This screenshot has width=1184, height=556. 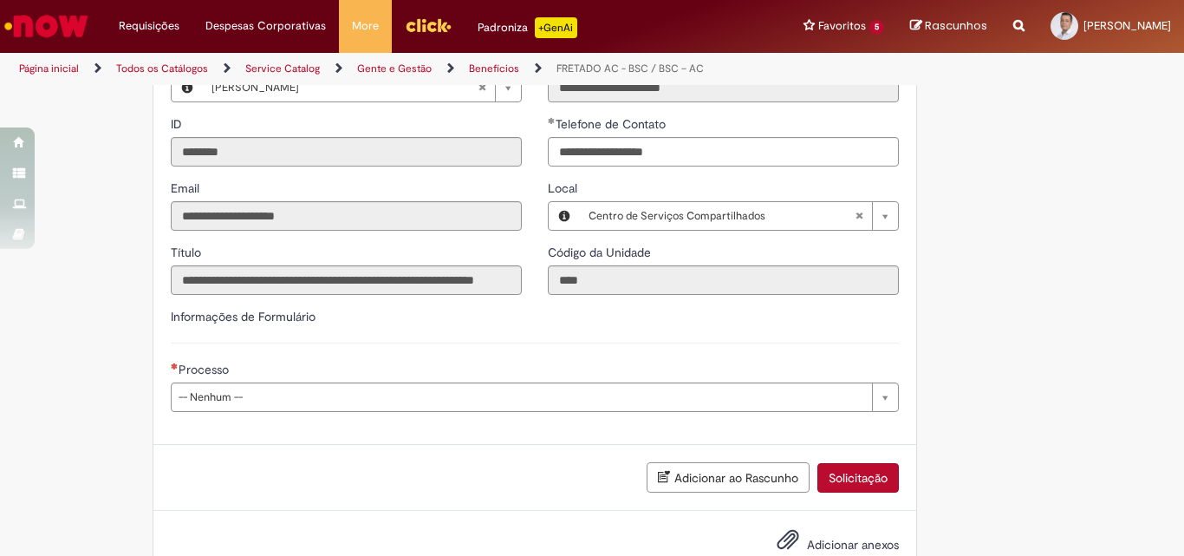 I want to click on label: Informações de Formulário, so click(x=243, y=316).